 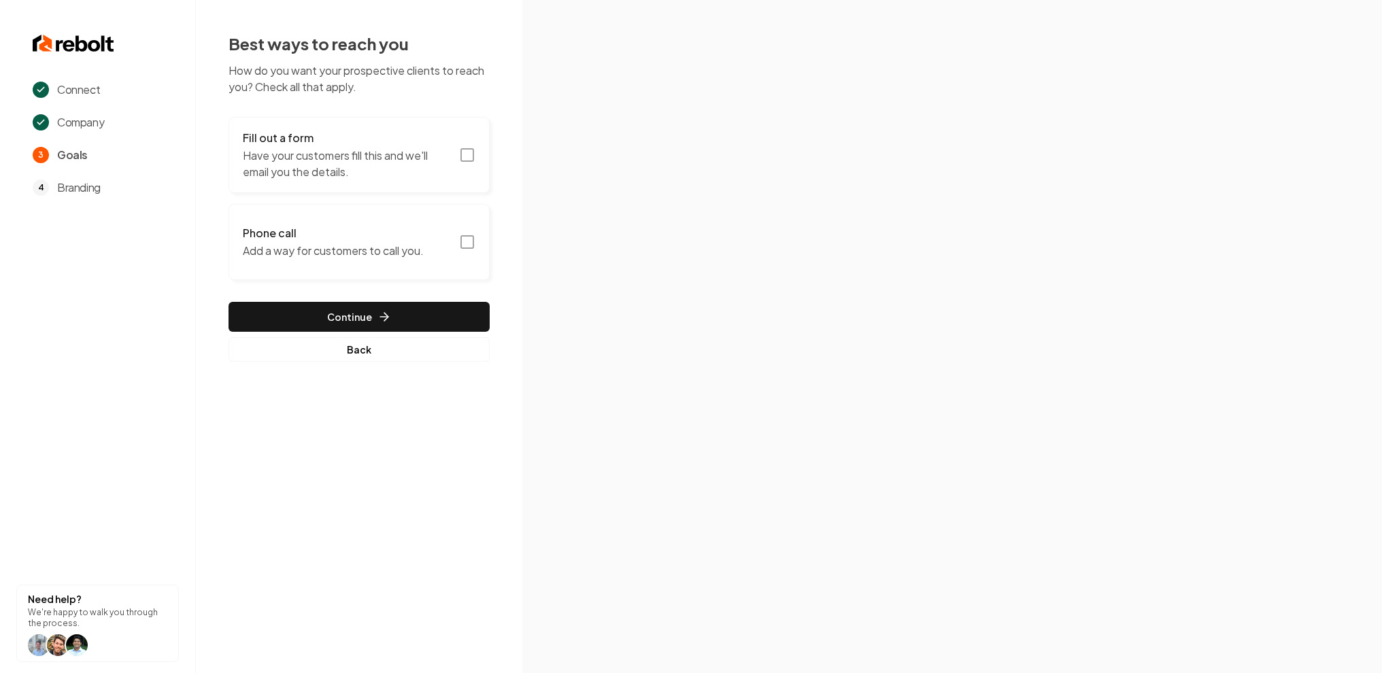 What do you see at coordinates (77, 645) in the screenshot?
I see `img: help icon arwin` at bounding box center [77, 645].